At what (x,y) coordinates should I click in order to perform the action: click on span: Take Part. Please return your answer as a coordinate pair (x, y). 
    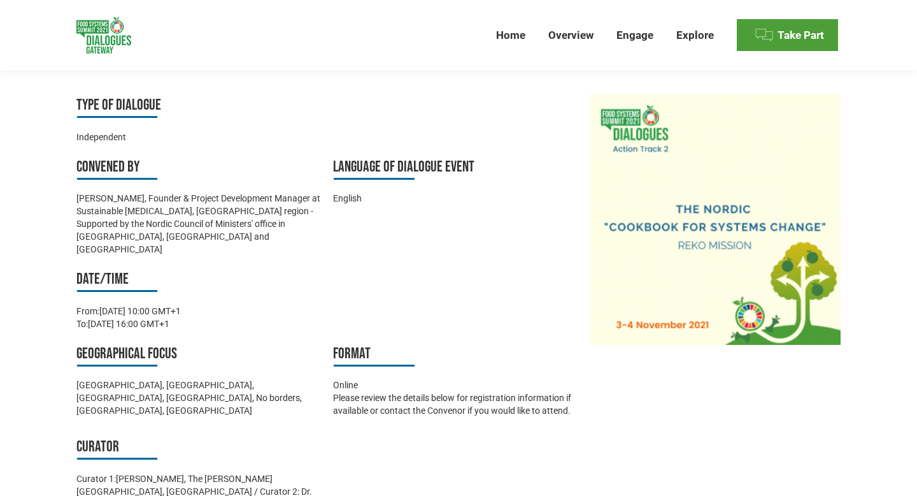
    Looking at the image, I should click on (801, 35).